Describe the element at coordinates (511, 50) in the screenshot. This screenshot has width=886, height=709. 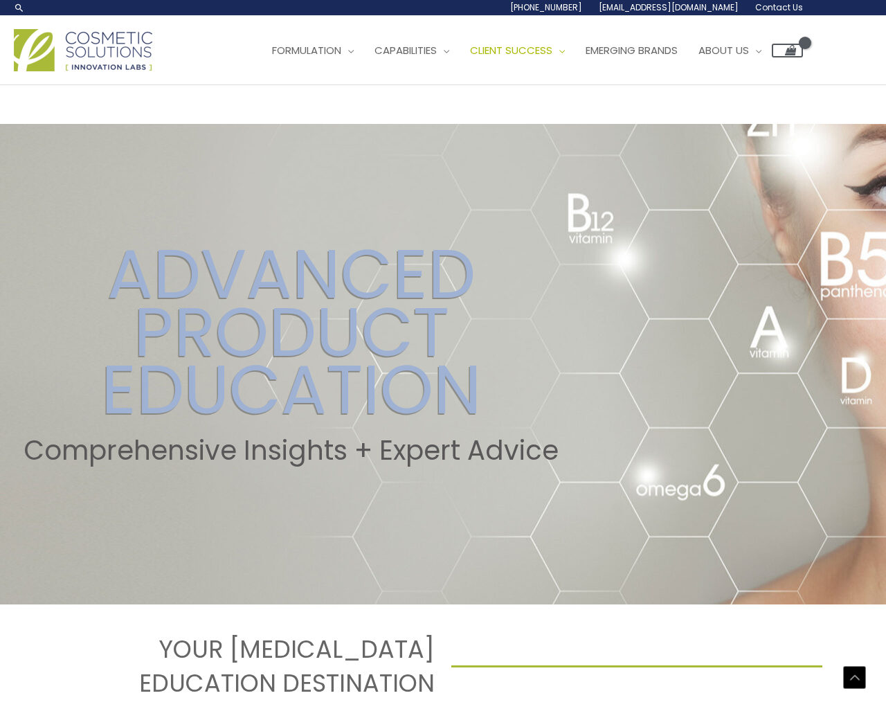
I see `span: Client Success` at that location.